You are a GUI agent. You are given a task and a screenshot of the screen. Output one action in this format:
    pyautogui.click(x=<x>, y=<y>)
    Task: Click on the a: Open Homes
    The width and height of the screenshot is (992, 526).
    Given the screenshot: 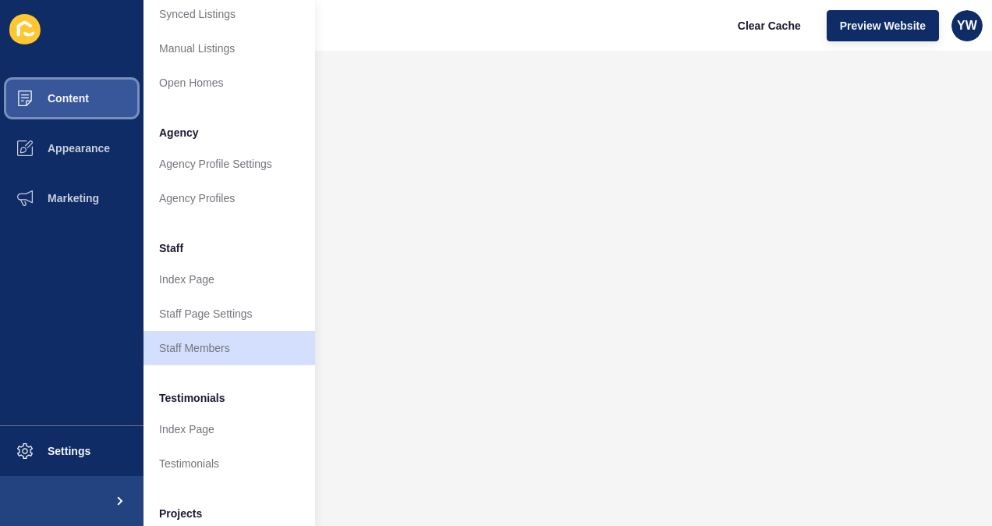 What is the action you would take?
    pyautogui.click(x=229, y=83)
    